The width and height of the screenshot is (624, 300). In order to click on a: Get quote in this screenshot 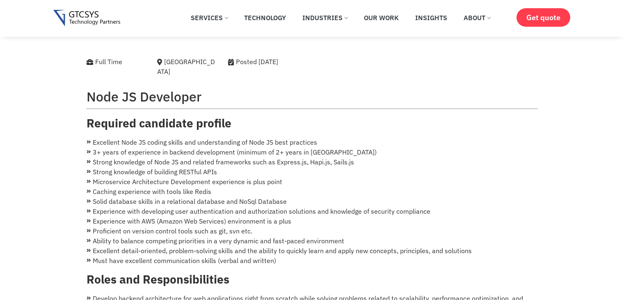, I will do `click(543, 17)`.